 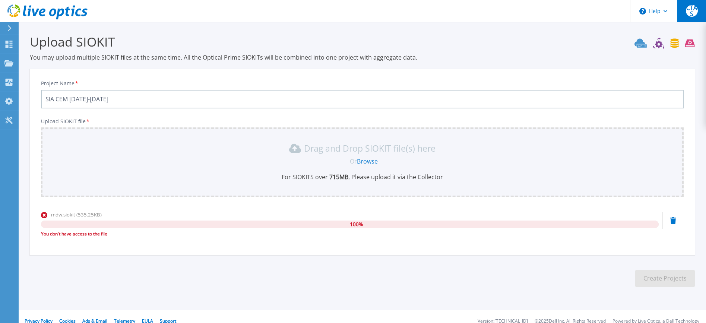 What do you see at coordinates (350, 234) in the screenshot?
I see `div: You don't have access to the file` at bounding box center [350, 234].